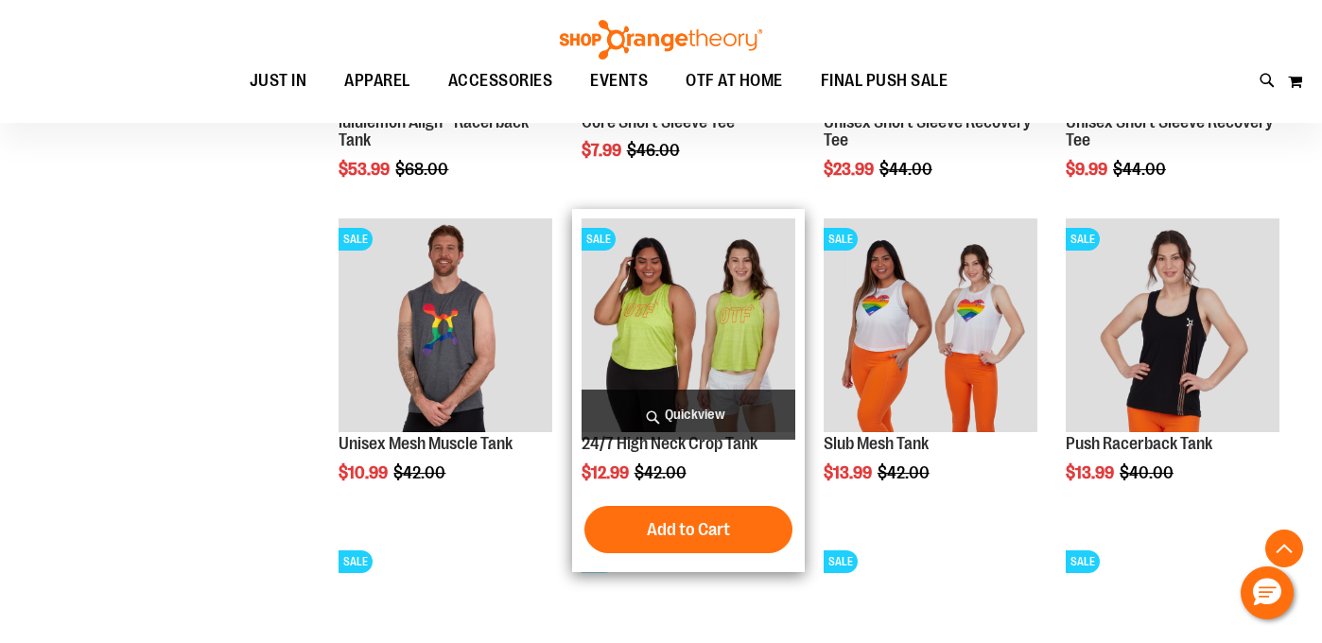  What do you see at coordinates (884, 81) in the screenshot?
I see `a: FINAL PUSH SALE` at bounding box center [884, 81].